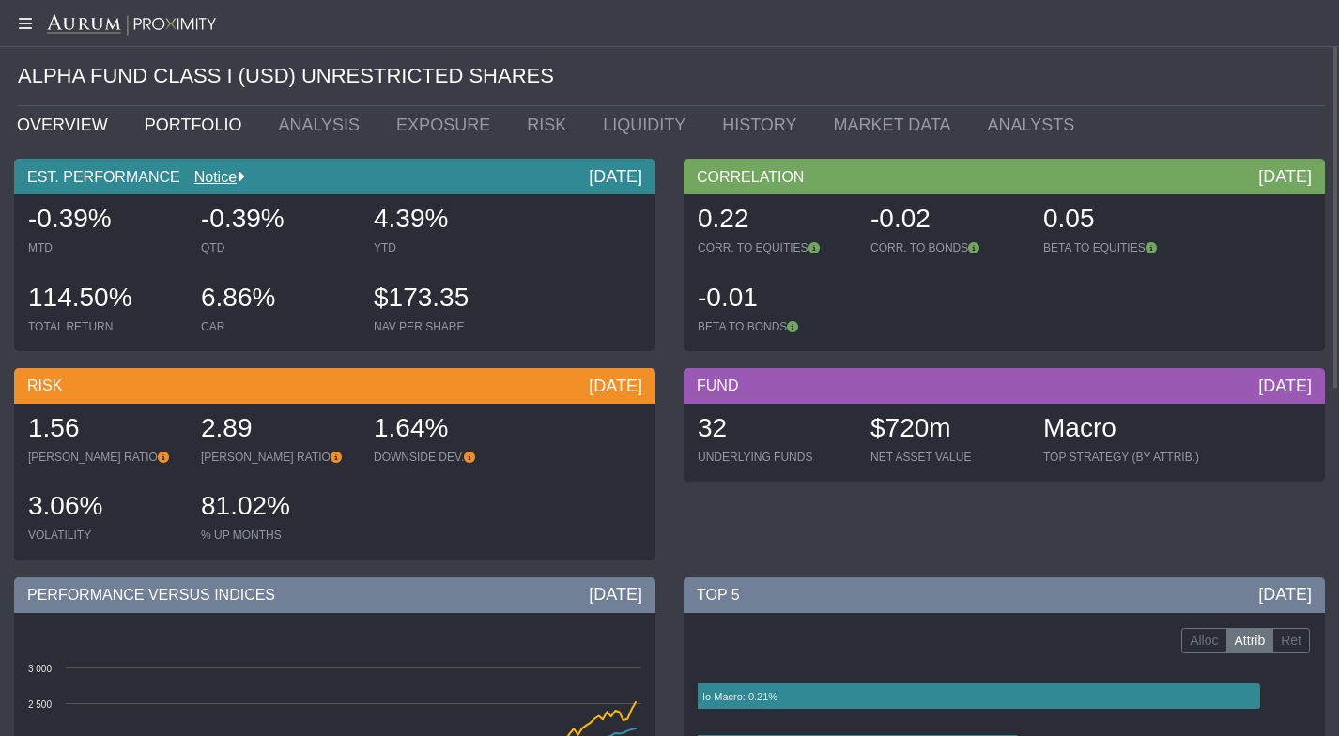 The width and height of the screenshot is (1339, 736). What do you see at coordinates (105, 535) in the screenshot?
I see `div: VOLATILITY` at bounding box center [105, 535].